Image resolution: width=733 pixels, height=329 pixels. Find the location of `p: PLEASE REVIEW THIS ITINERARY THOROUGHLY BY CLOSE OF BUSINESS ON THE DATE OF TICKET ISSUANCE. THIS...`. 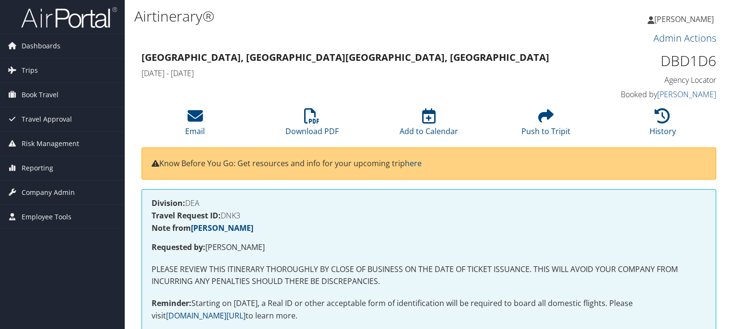

p: PLEASE REVIEW THIS ITINERARY THOROUGHLY BY CLOSE OF BUSINESS ON THE DATE OF TICKET ISSUANCE. THIS... is located at coordinates (429, 276).